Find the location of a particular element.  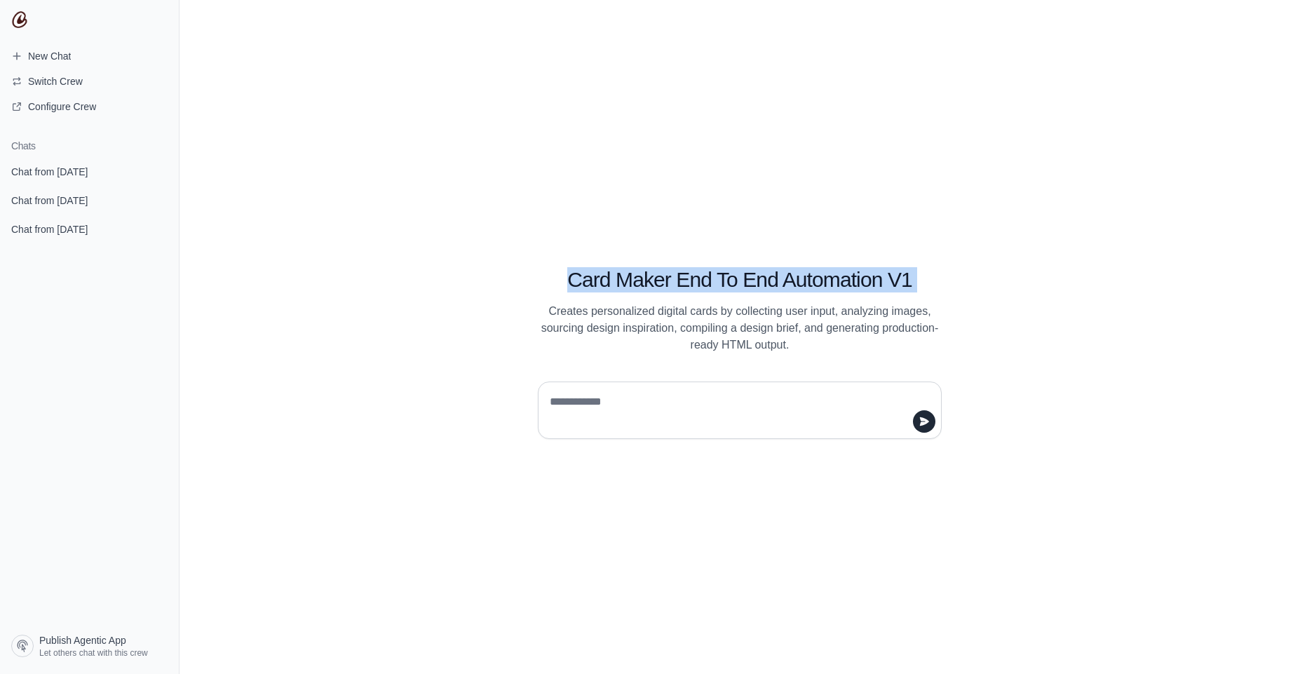

span: Configure Crew is located at coordinates (62, 107).